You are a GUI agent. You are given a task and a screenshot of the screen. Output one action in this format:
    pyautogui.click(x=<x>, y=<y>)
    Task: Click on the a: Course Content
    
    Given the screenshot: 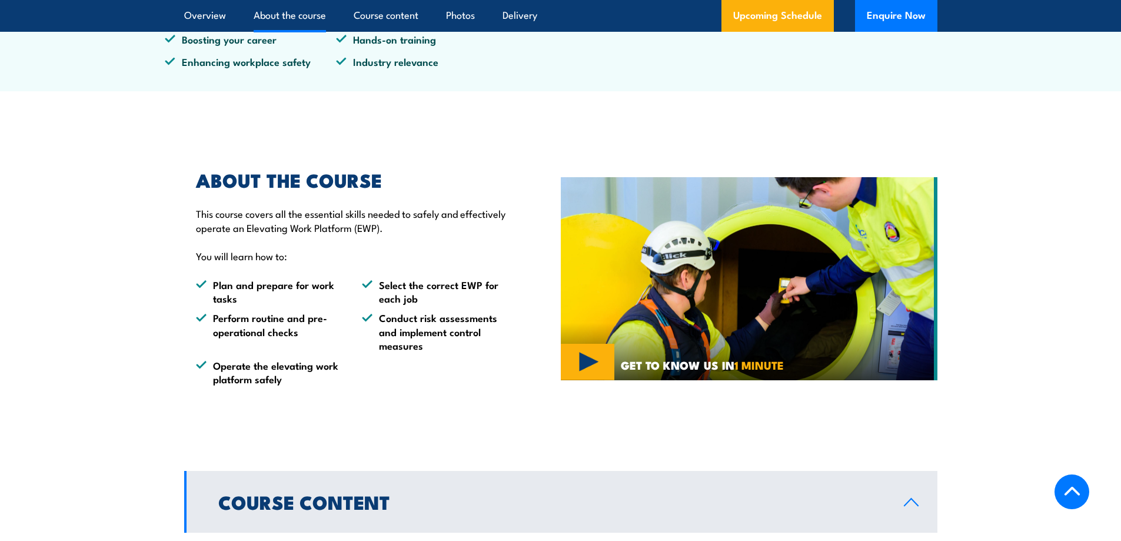 What is the action you would take?
    pyautogui.click(x=561, y=502)
    